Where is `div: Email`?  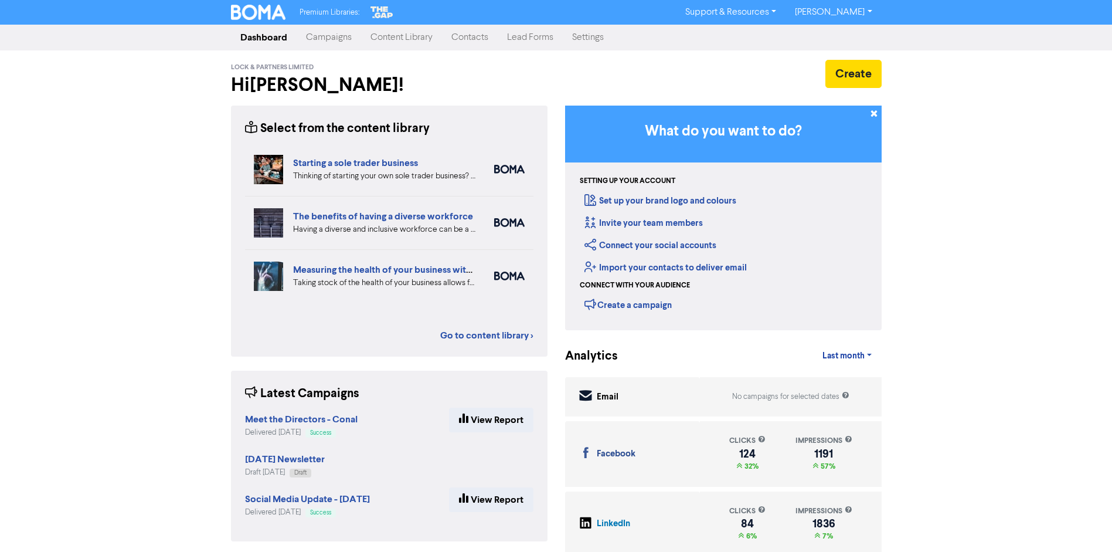 div: Email is located at coordinates (607, 397).